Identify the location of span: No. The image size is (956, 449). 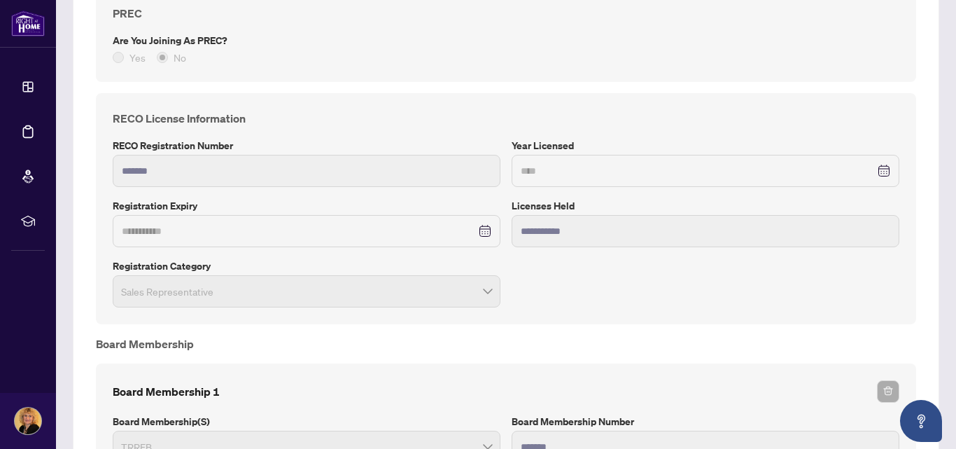
(180, 57).